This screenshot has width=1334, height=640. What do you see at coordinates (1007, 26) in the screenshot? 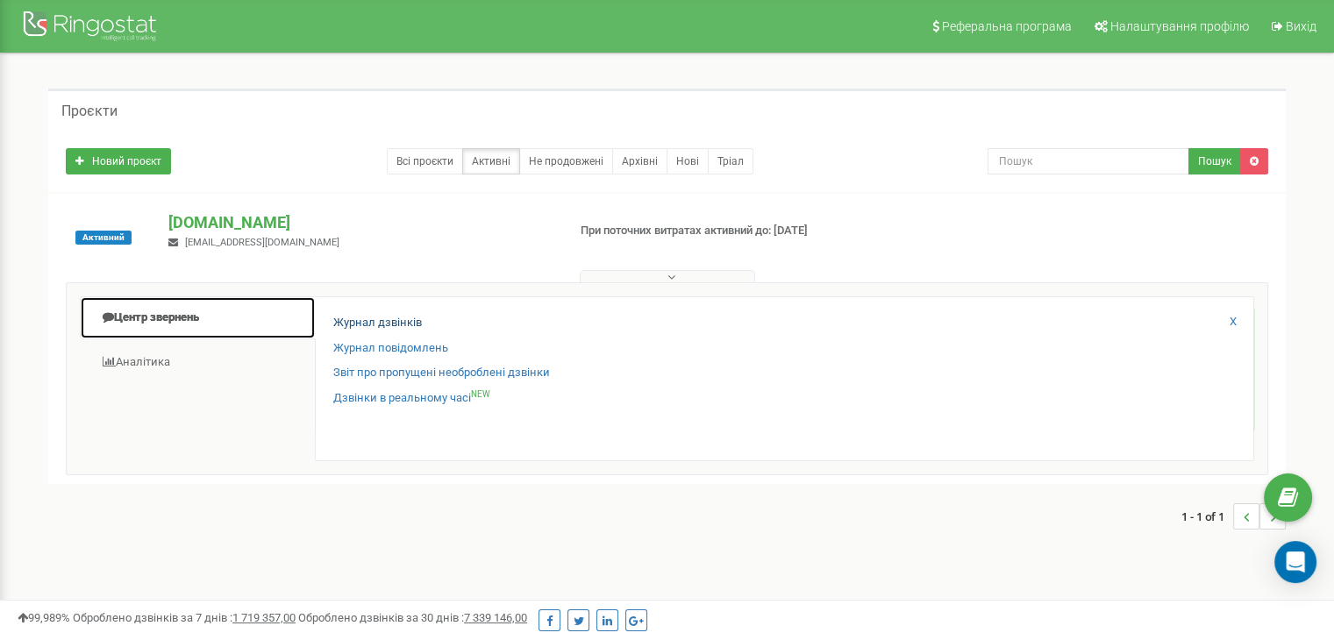
I see `span: Реферальна програма` at bounding box center [1007, 26].